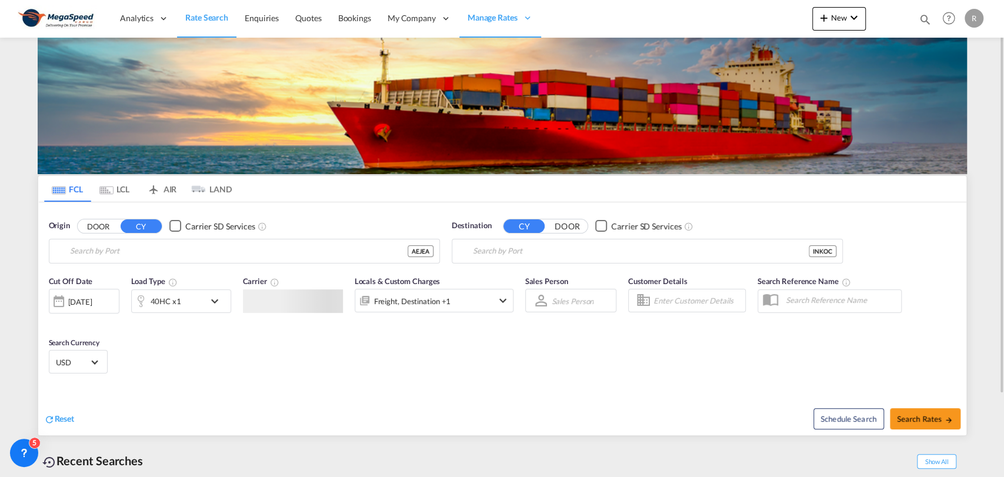 This screenshot has height=477, width=1004. I want to click on span: Origin, so click(59, 226).